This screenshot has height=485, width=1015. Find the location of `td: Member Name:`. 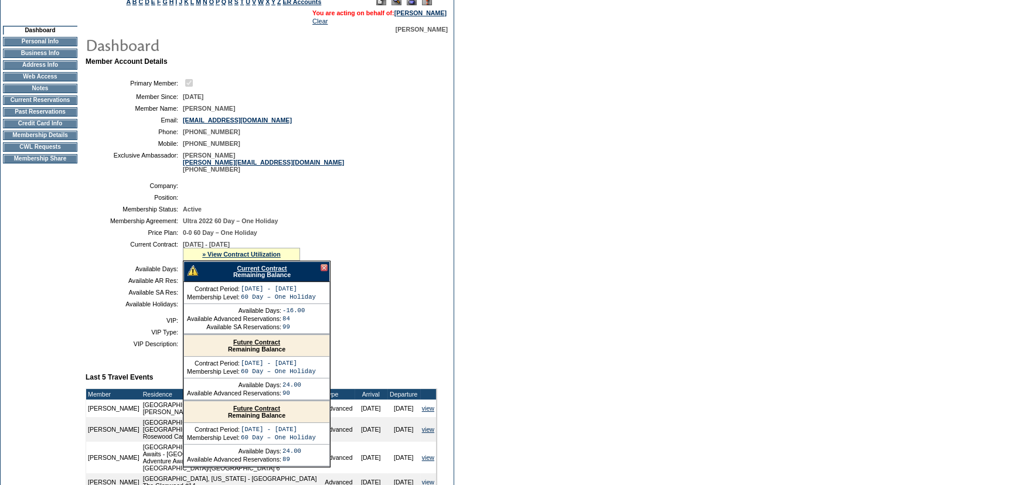

td: Member Name: is located at coordinates (134, 108).